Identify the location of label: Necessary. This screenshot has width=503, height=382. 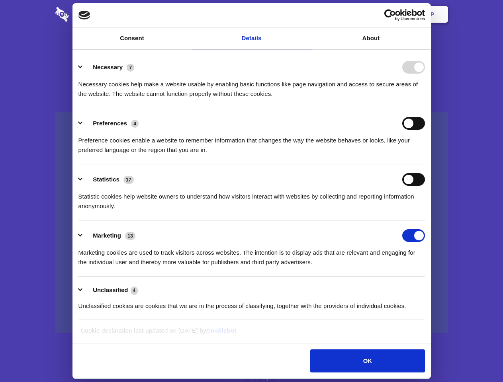
(107, 67).